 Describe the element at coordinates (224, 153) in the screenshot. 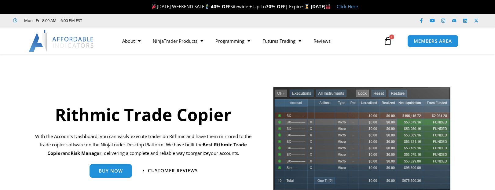

I see `span: your accounts.` at that location.